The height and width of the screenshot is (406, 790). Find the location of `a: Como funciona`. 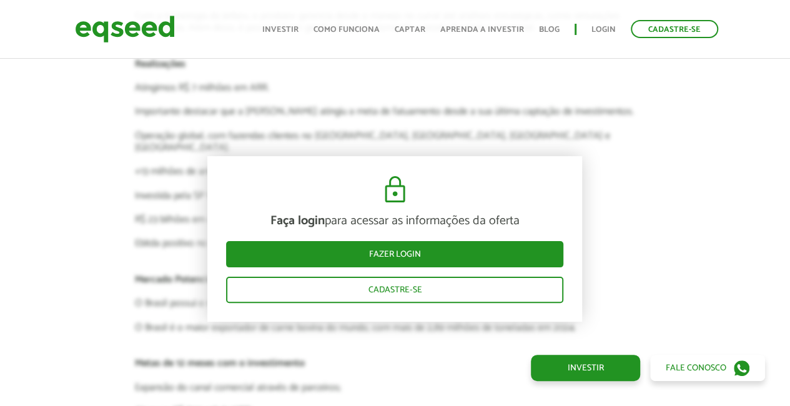

a: Como funciona is located at coordinates (346, 29).